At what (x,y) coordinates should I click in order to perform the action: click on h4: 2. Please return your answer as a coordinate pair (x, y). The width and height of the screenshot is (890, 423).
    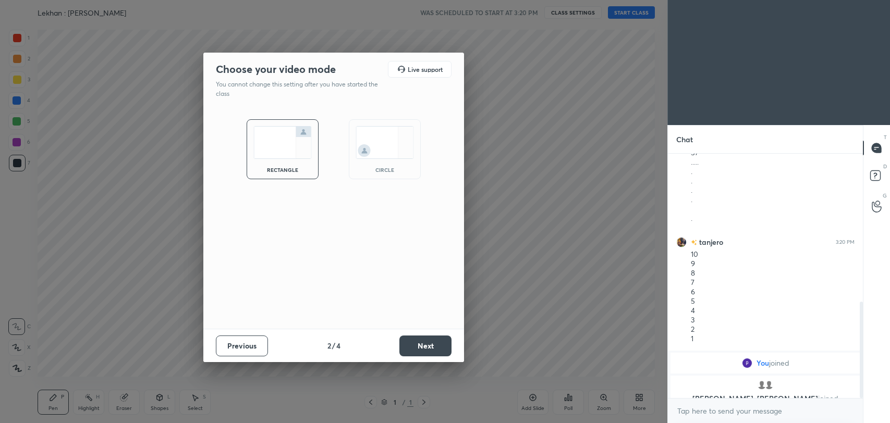
    Looking at the image, I should click on (329, 346).